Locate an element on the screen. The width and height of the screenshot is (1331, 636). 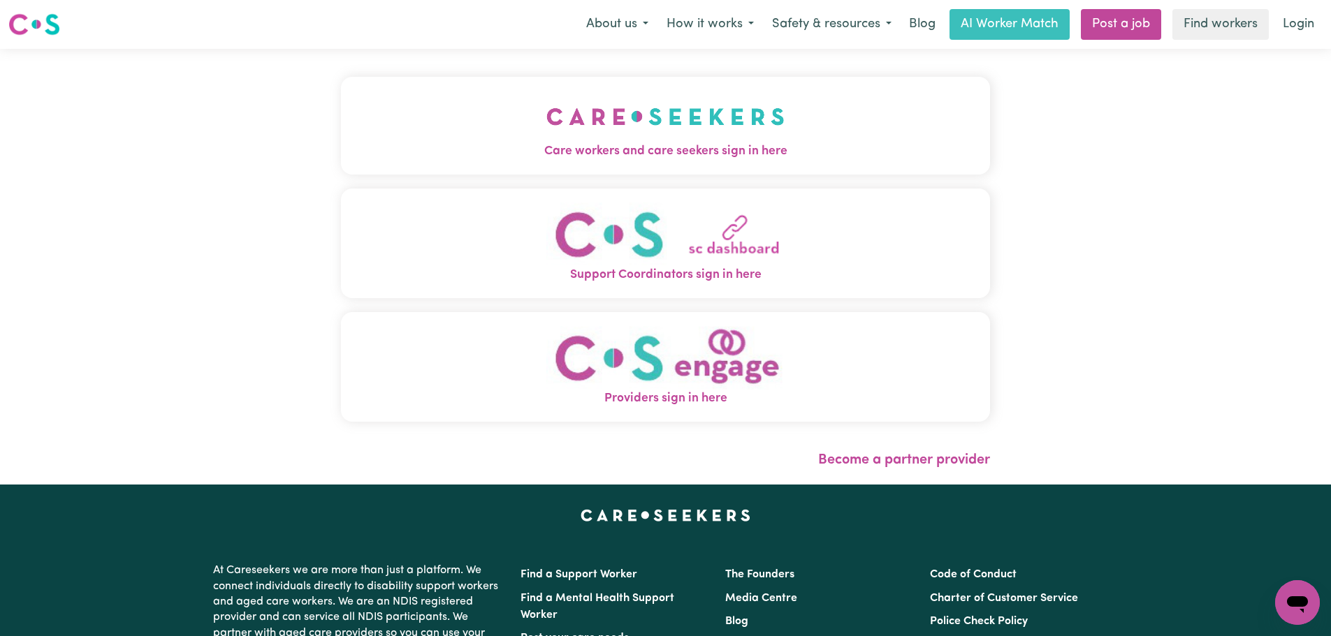
button: Support Coordinators sign in here is located at coordinates (665, 243).